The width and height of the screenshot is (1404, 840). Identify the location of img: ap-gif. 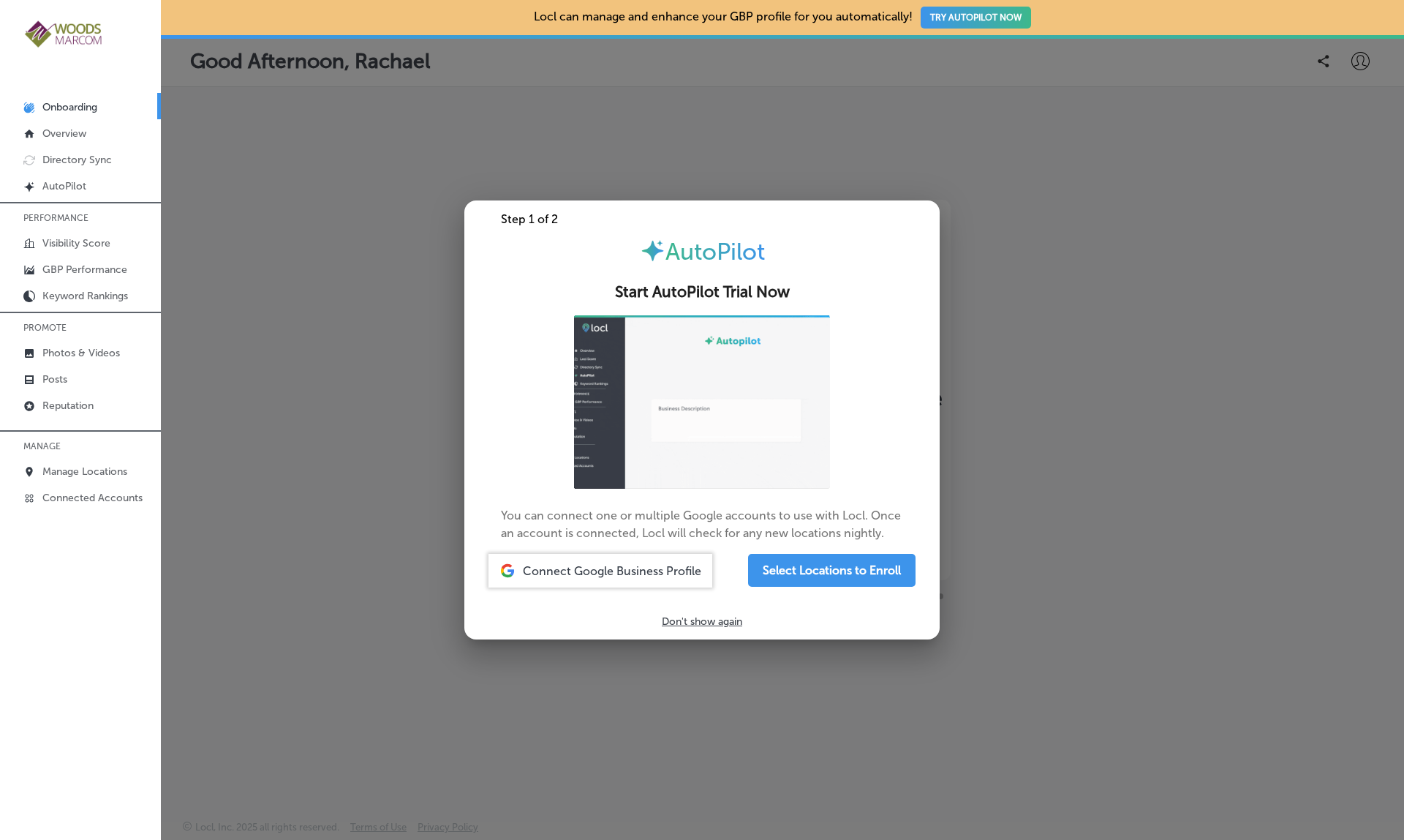
(702, 402).